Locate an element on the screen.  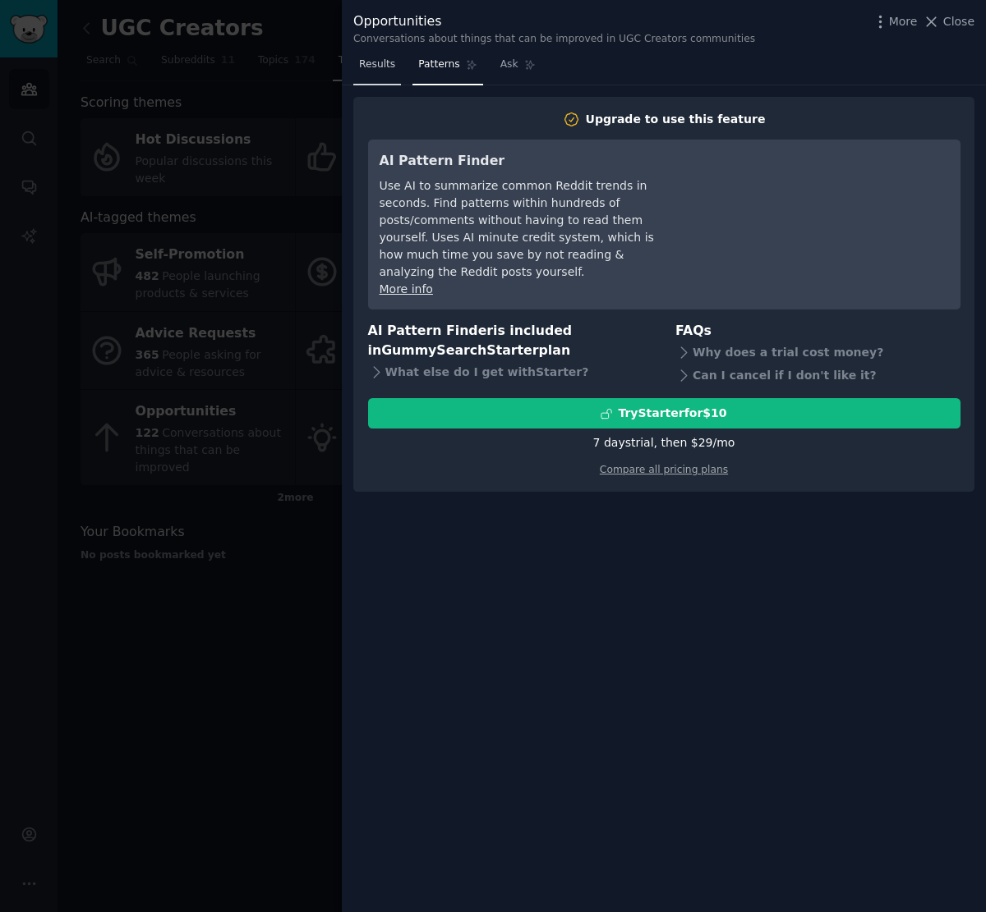
h3: AI Pattern Finder is located at coordinates (529, 161).